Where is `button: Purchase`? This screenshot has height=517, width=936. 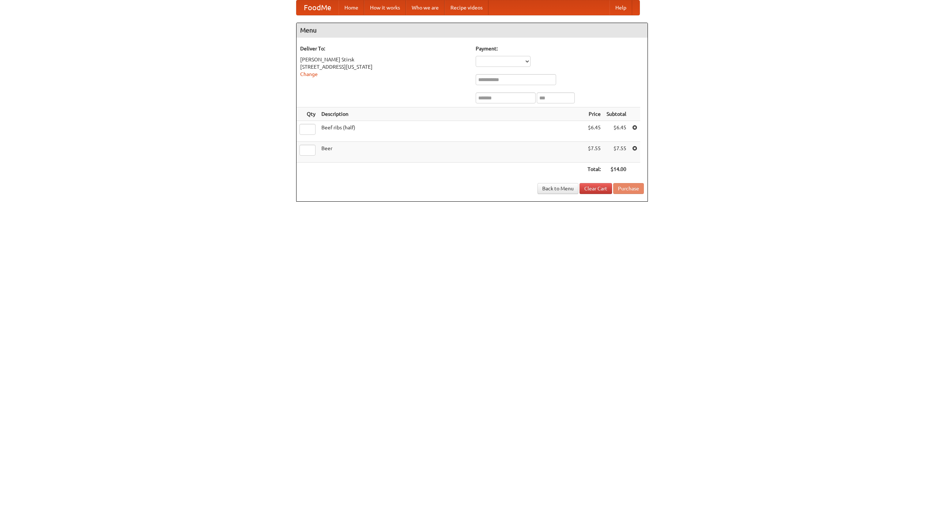 button: Purchase is located at coordinates (628, 189).